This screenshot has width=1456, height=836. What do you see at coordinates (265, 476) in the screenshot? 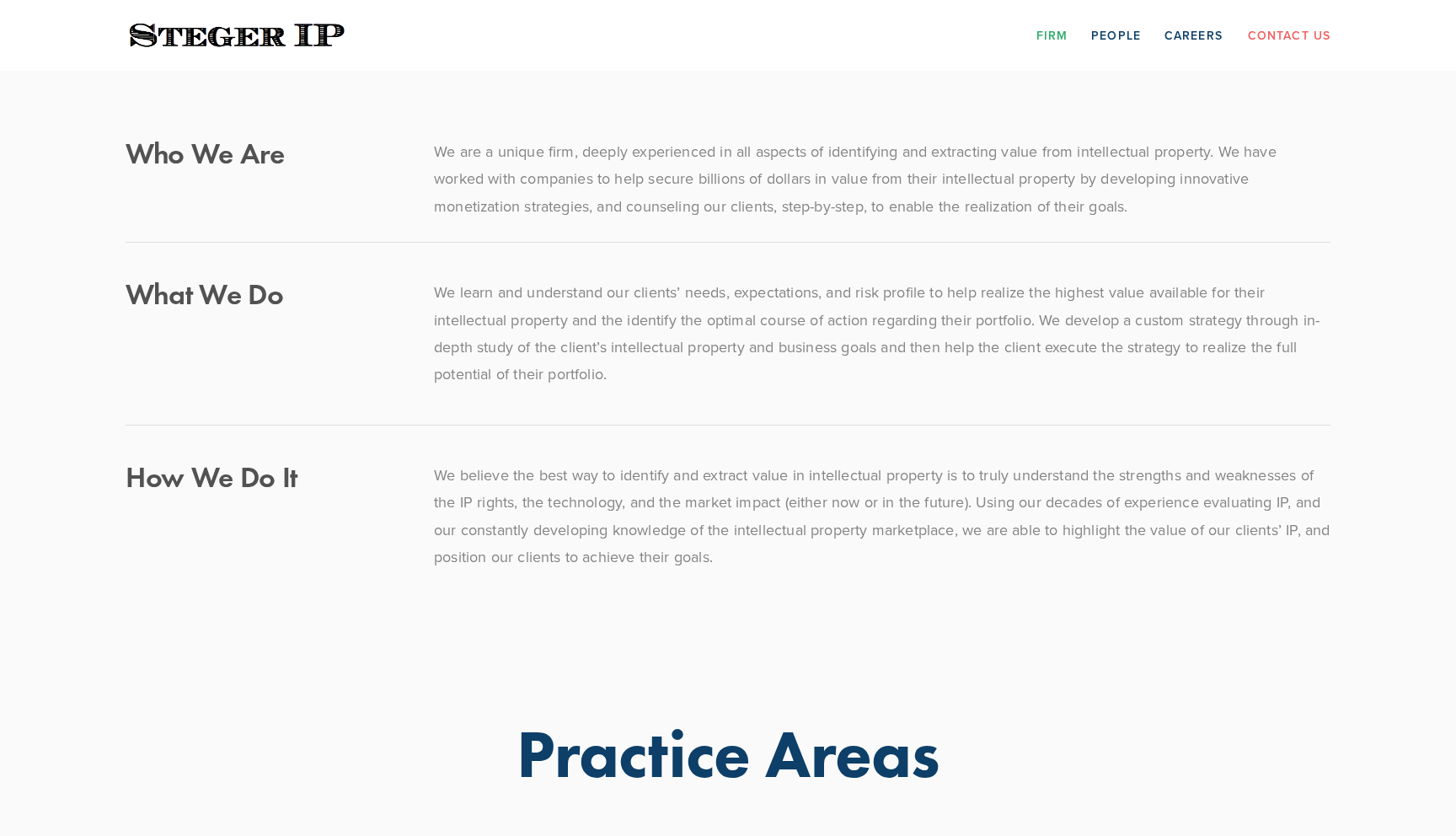
I see `h2: How We Do It` at bounding box center [265, 476].